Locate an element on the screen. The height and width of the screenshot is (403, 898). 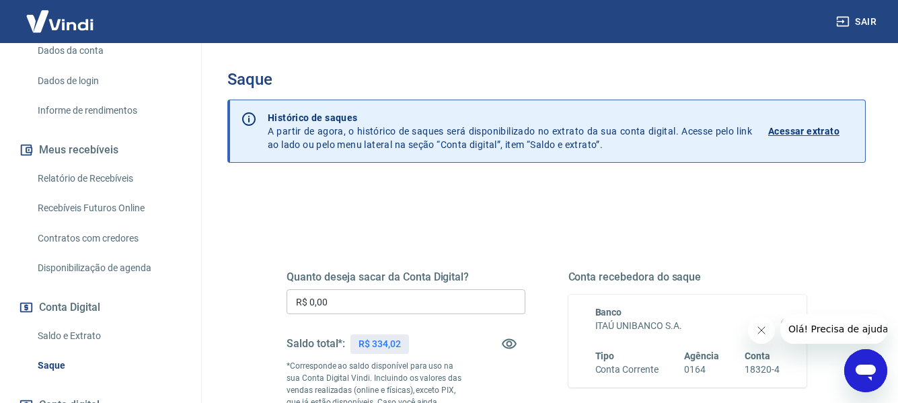
h6: 0164 is located at coordinates (701, 369).